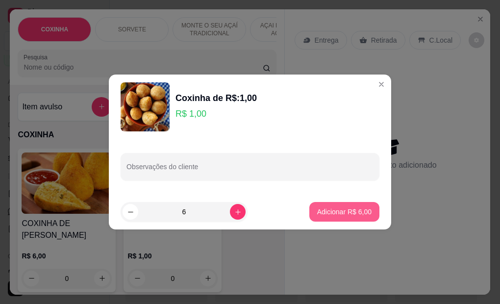 This screenshot has height=304, width=500. Describe the element at coordinates (145, 107) in the screenshot. I see `img: product-image` at that location.